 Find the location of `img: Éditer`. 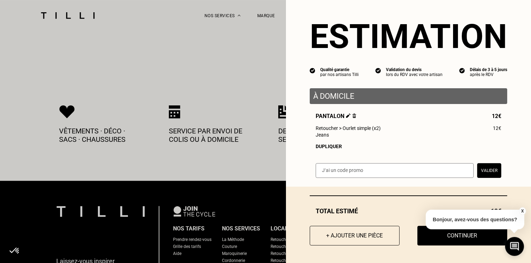

img: Éditer is located at coordinates (348, 115).